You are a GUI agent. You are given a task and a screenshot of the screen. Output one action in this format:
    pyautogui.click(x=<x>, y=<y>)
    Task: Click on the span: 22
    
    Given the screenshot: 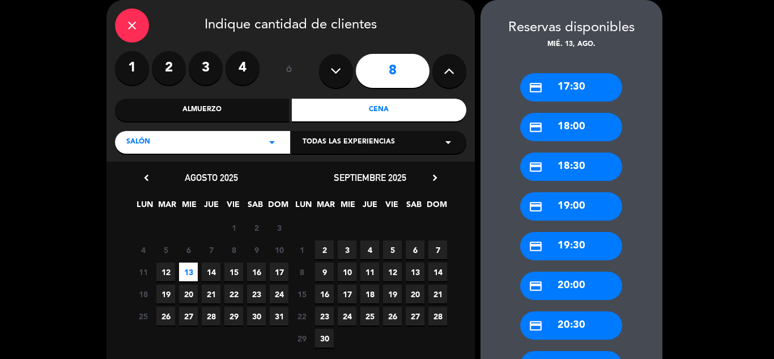 What is the action you would take?
    pyautogui.click(x=234, y=294)
    